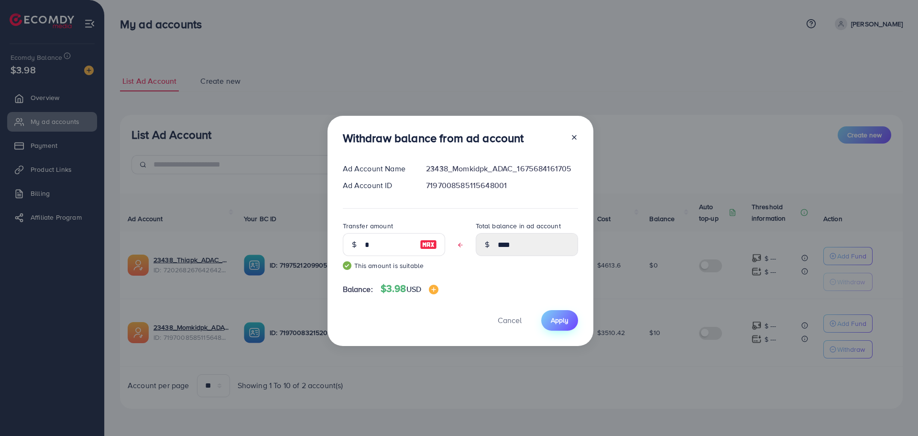 This screenshot has width=918, height=436. What do you see at coordinates (368, 226) in the screenshot?
I see `label: Transfer amount` at bounding box center [368, 226].